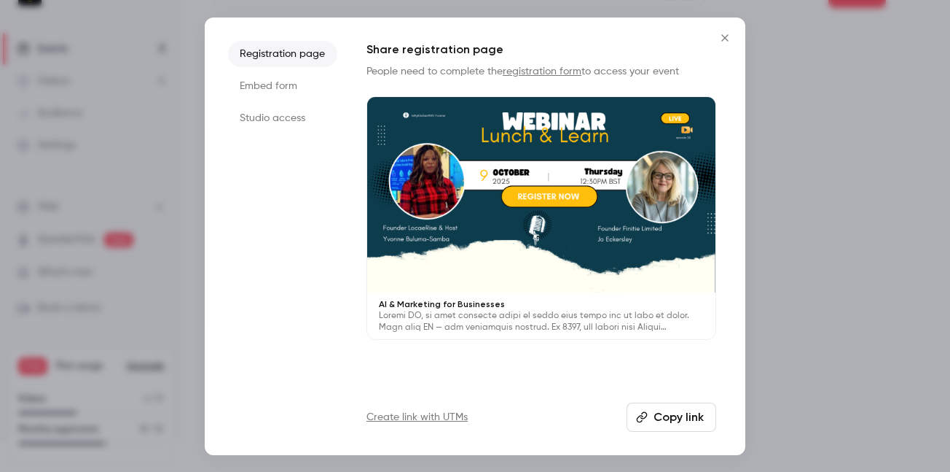 This screenshot has width=950, height=472. Describe the element at coordinates (671, 417) in the screenshot. I see `button: Copy link` at that location.